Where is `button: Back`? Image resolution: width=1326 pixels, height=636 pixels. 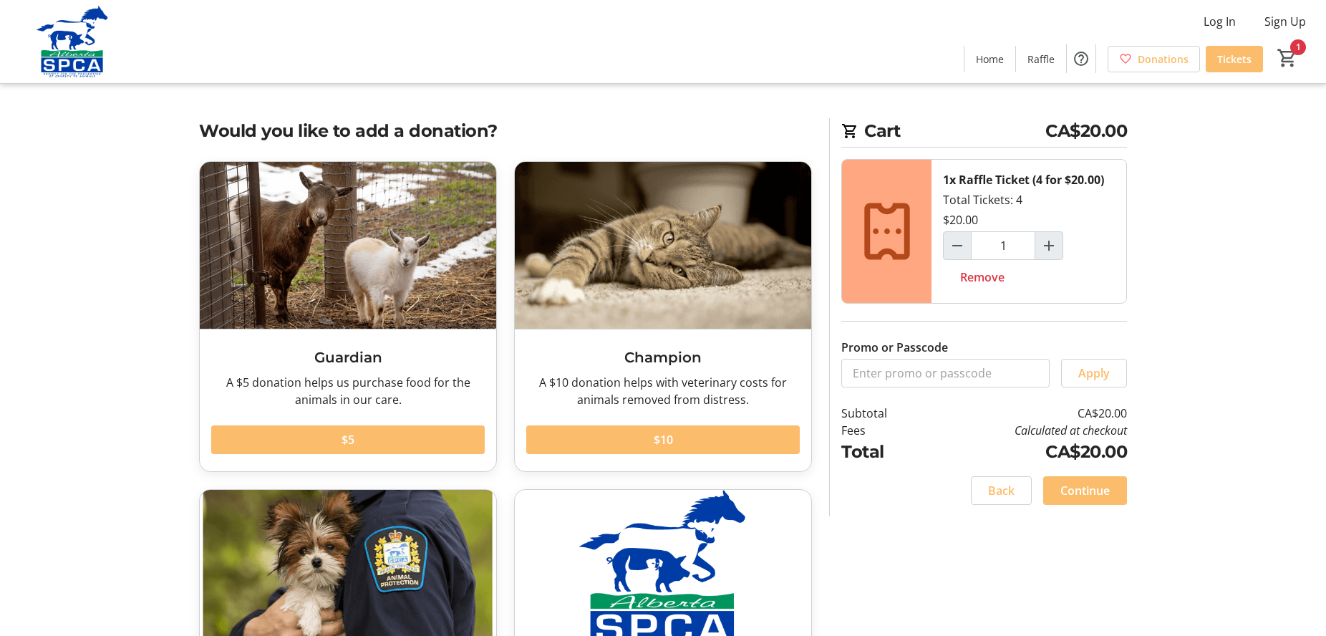
button: Back is located at coordinates (1001, 490).